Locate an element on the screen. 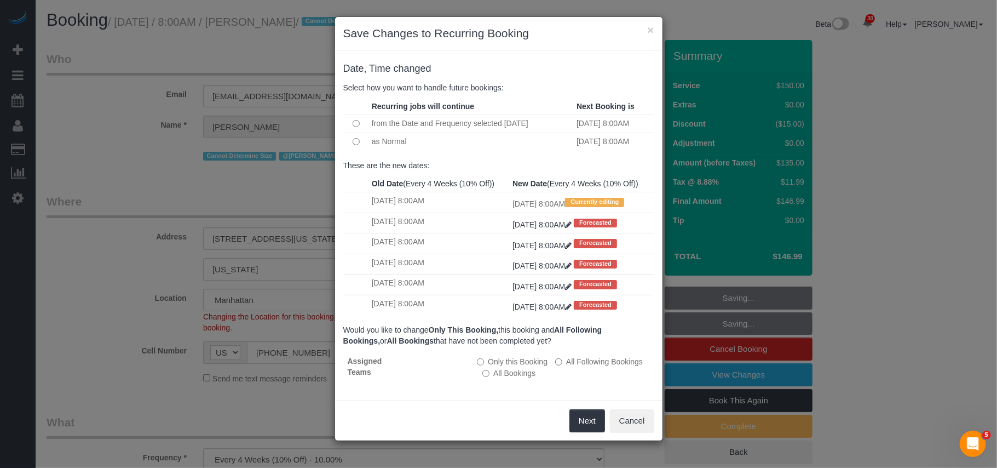 The width and height of the screenshot is (997, 468). strong: Recurring jobs will continue is located at coordinates (423, 106).